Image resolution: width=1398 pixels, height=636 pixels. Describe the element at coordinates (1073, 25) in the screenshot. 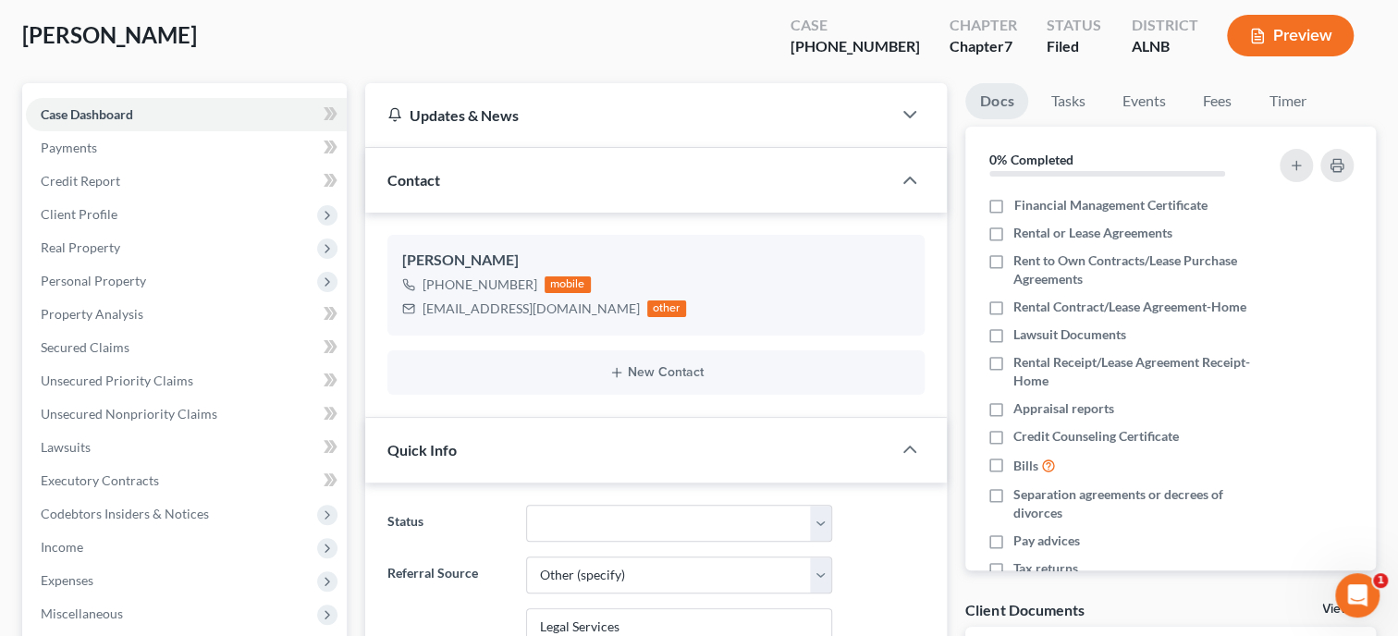

I see `div: Status` at that location.